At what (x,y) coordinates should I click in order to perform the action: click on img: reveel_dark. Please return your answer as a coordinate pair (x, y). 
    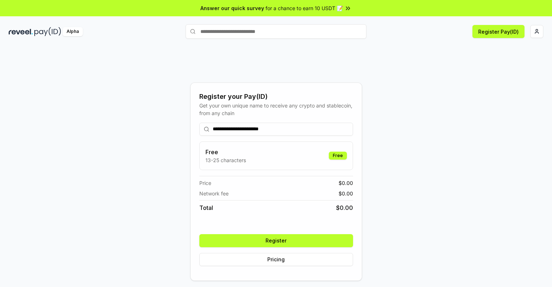
    Looking at the image, I should click on (21, 31).